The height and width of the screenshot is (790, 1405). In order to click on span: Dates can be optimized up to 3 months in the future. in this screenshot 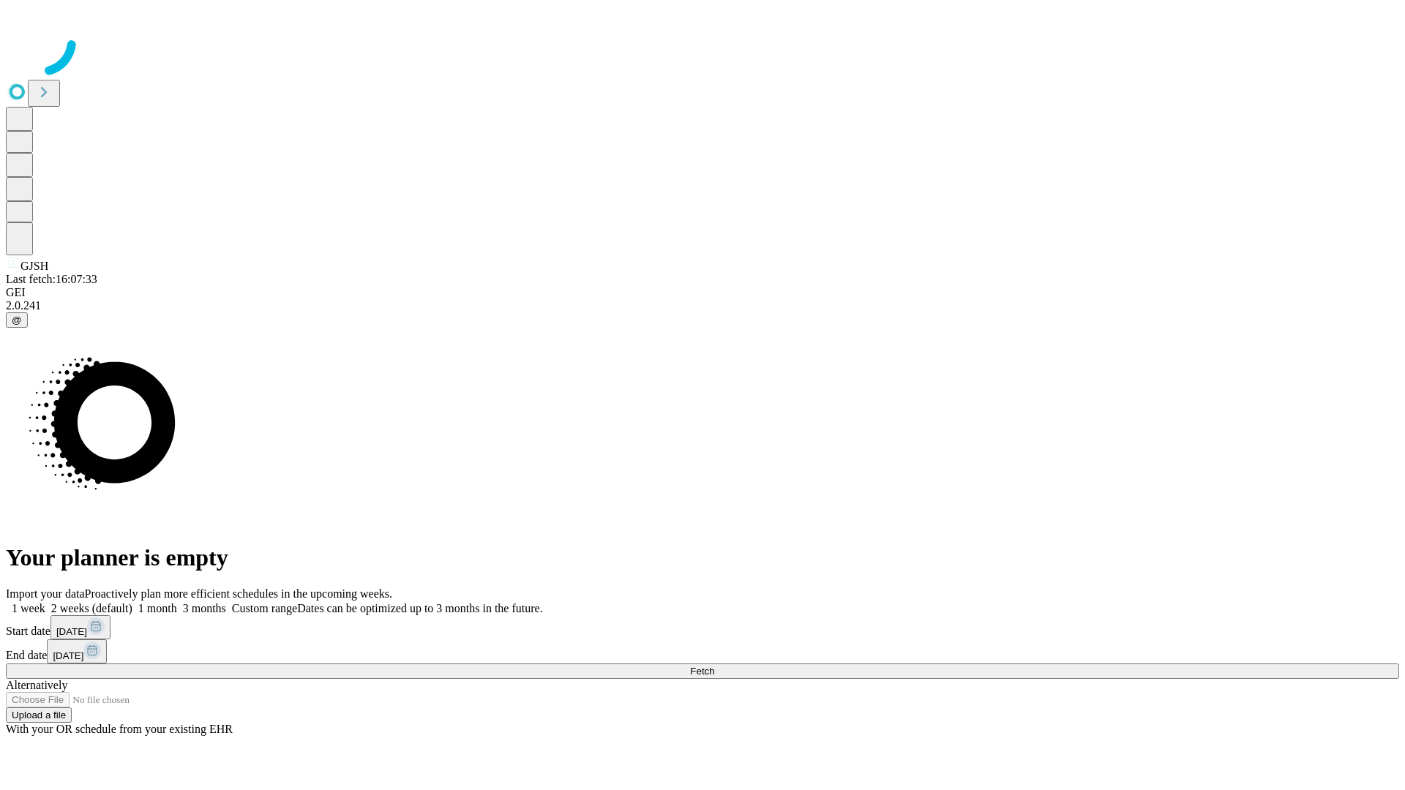, I will do `click(419, 608)`.